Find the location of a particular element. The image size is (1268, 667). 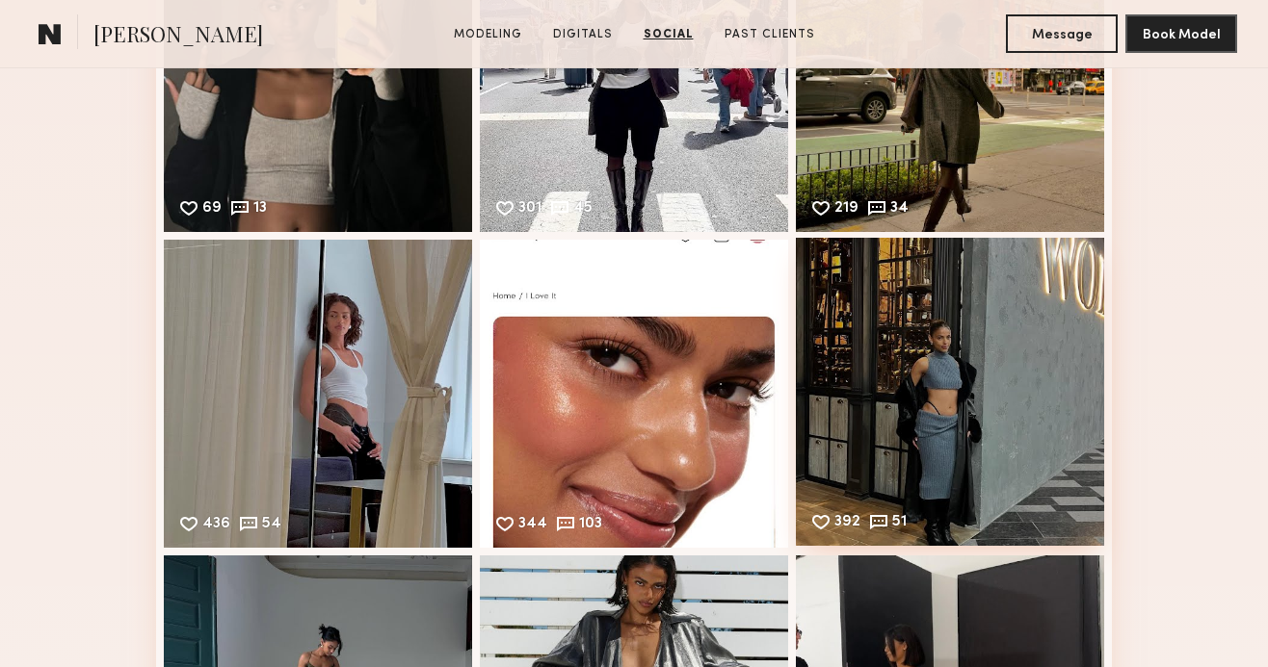

div: 51 is located at coordinates (899, 524).